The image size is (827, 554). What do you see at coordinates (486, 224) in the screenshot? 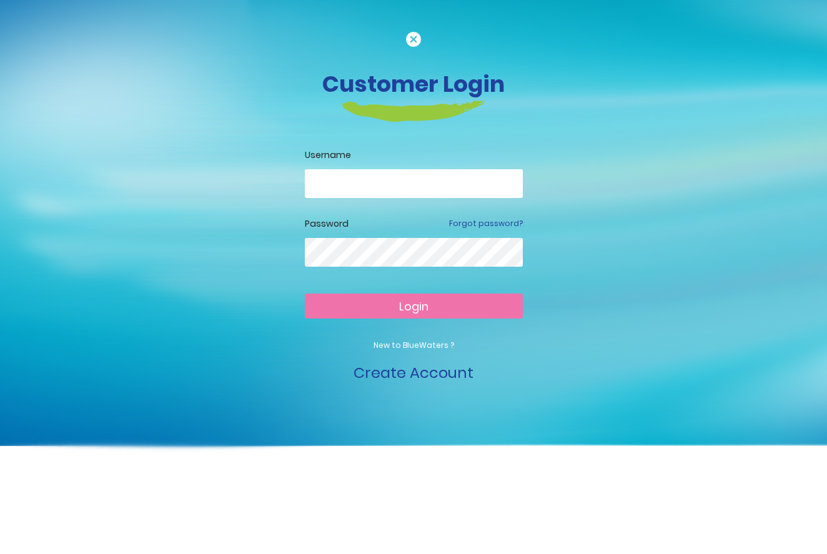
I see `a: Forgot password?` at bounding box center [486, 224].